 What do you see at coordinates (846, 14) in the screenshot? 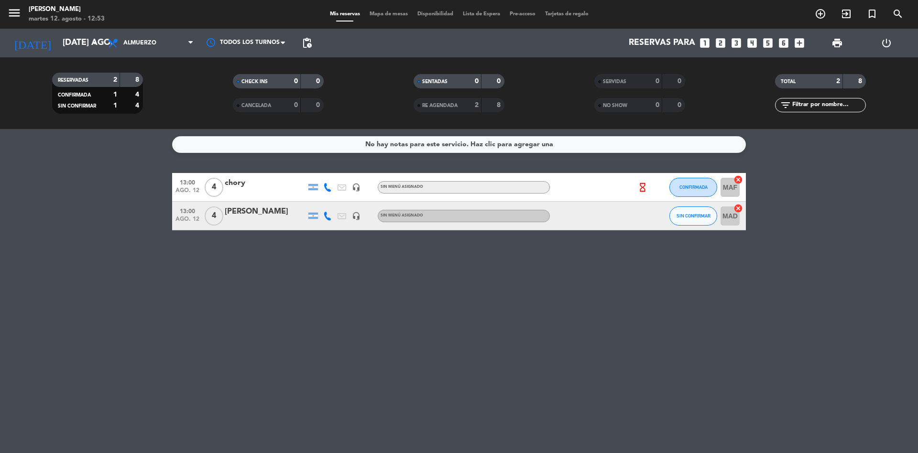
I see `i: exit_to_app` at bounding box center [846, 14].